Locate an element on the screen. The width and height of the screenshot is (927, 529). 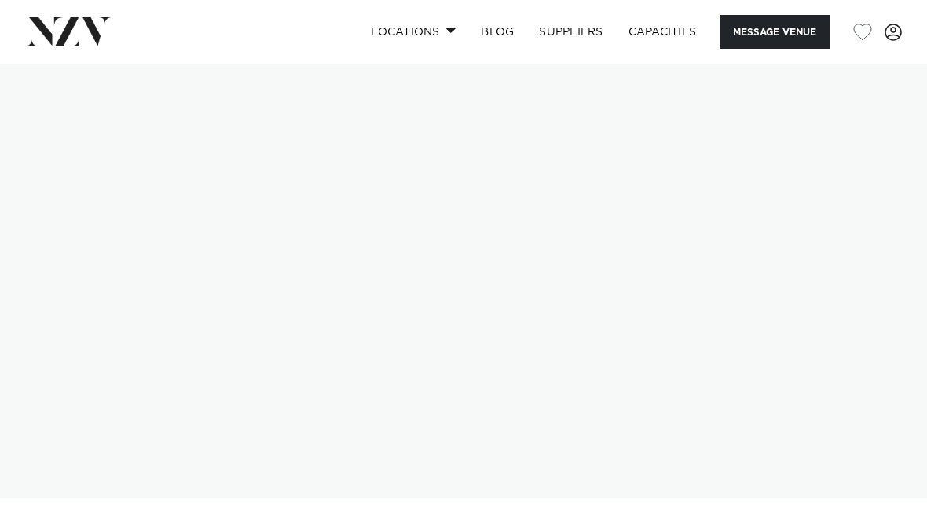
img: nzv-logo.png is located at coordinates (68, 31).